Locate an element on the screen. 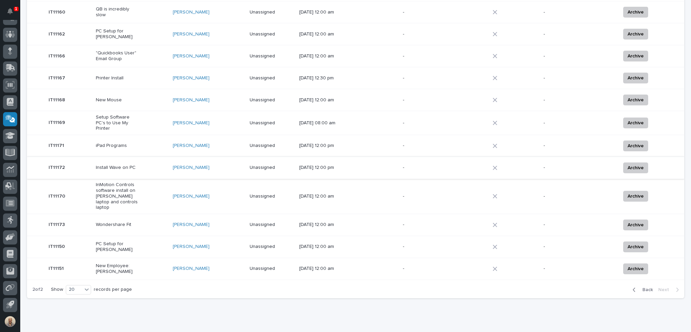 The image size is (691, 332). p: Show is located at coordinates (57, 289).